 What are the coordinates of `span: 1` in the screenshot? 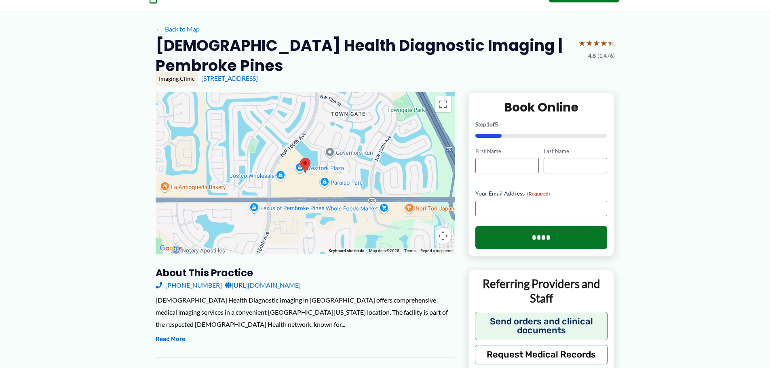 It's located at (488, 124).